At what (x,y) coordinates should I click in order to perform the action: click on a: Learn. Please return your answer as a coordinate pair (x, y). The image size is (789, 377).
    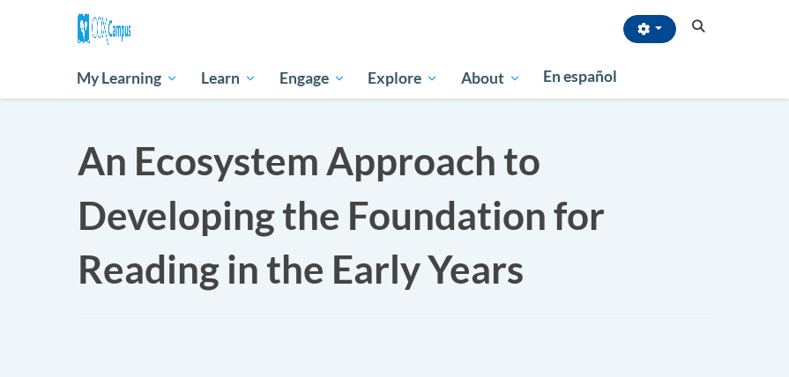
    Looking at the image, I should click on (228, 78).